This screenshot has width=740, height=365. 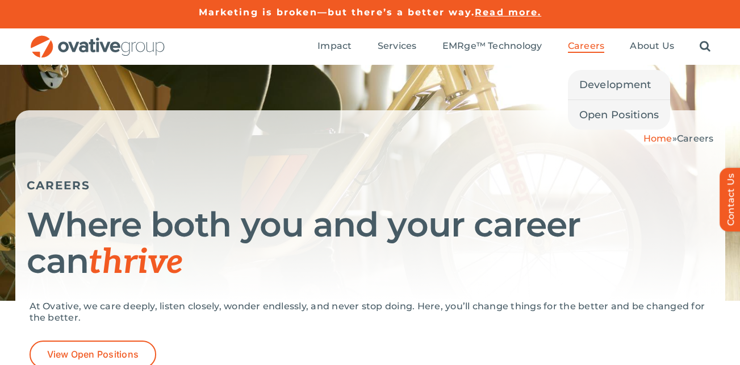 What do you see at coordinates (397, 46) in the screenshot?
I see `span: Services` at bounding box center [397, 46].